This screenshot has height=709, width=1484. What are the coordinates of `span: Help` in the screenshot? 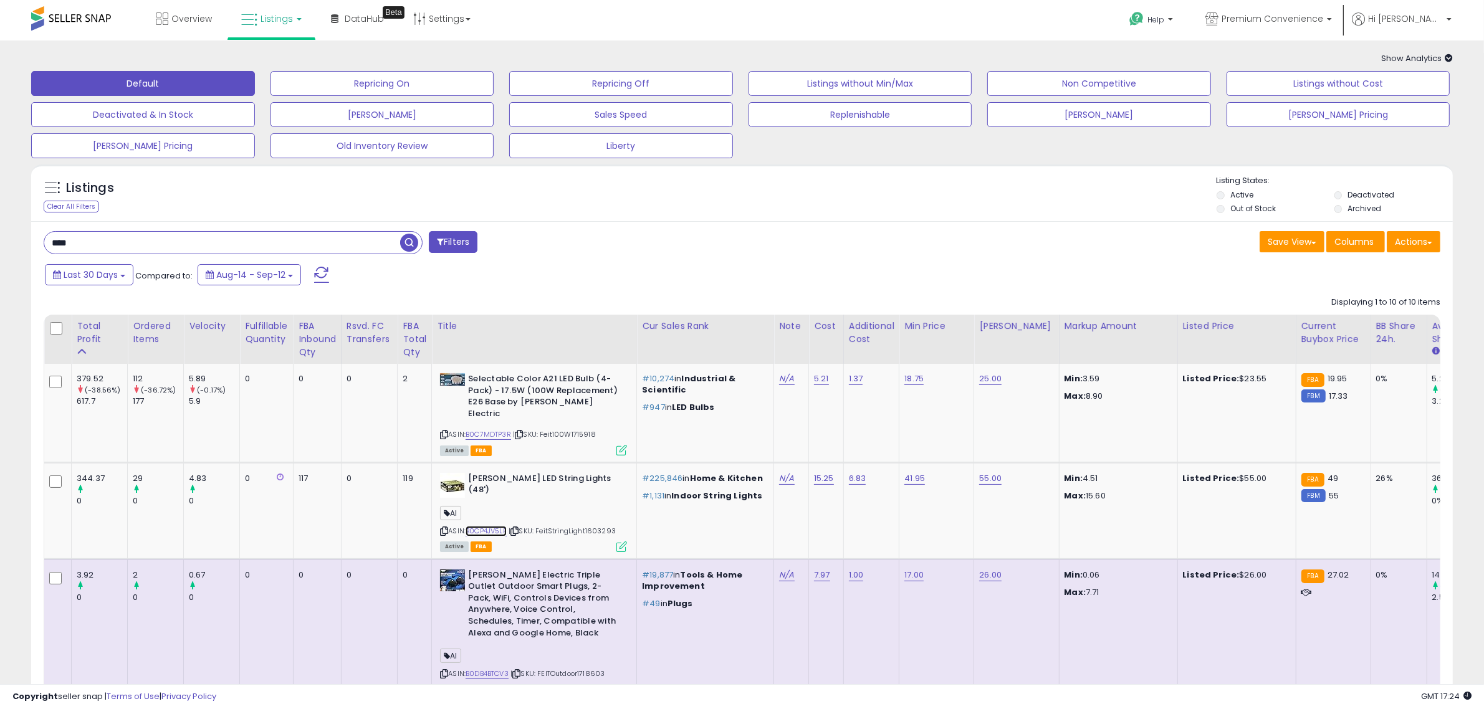 It's located at (1155, 19).